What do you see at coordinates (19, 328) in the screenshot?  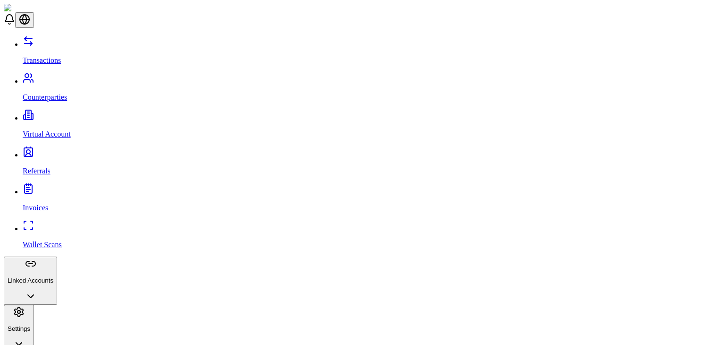 I see `p: Settings` at bounding box center [19, 328].